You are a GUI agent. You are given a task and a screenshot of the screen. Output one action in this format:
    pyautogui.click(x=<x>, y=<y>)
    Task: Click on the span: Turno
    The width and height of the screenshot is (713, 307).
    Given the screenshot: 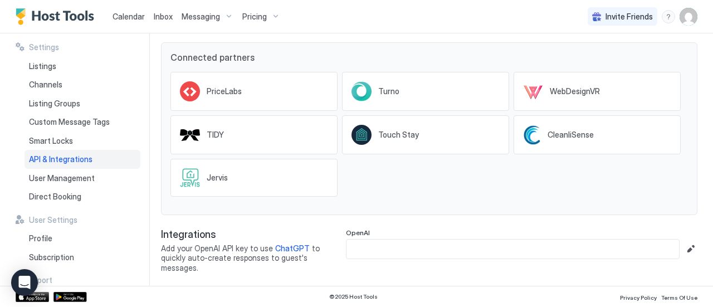 What is the action you would take?
    pyautogui.click(x=389, y=91)
    